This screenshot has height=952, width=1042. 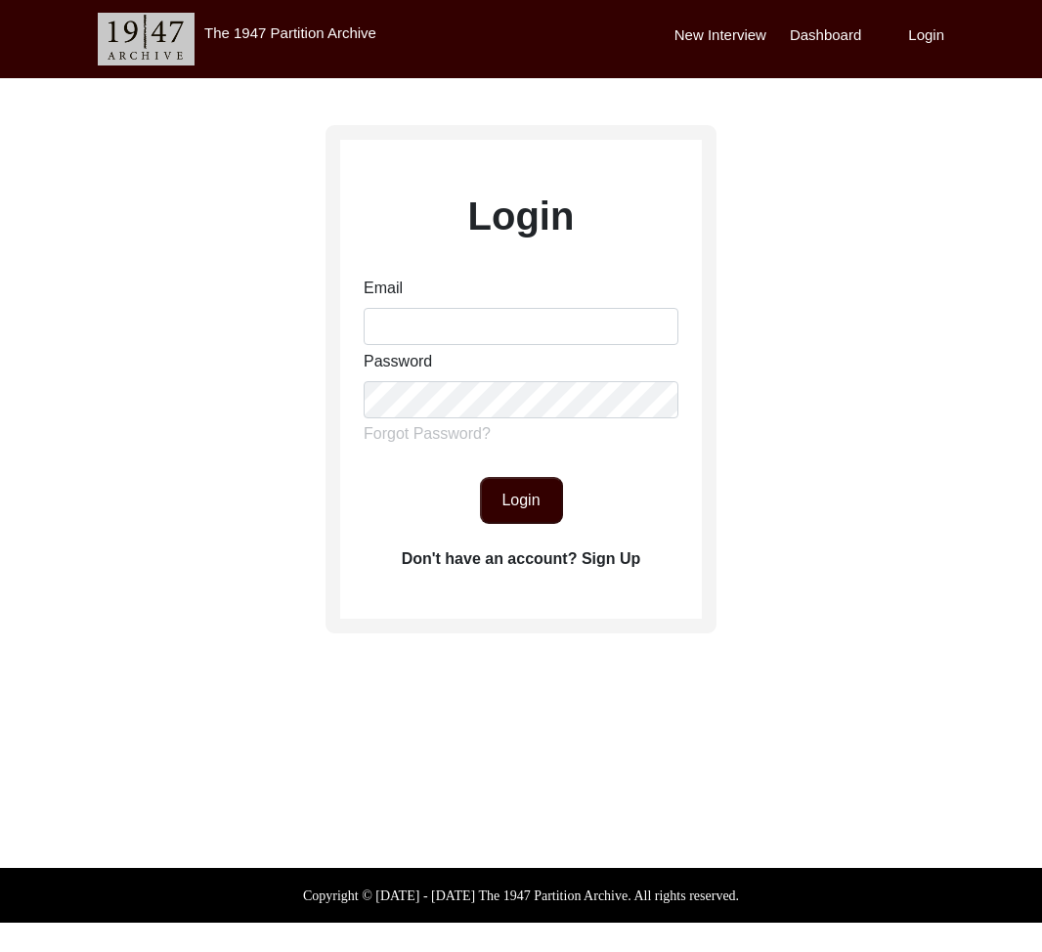 I want to click on label: New Interview, so click(x=720, y=35).